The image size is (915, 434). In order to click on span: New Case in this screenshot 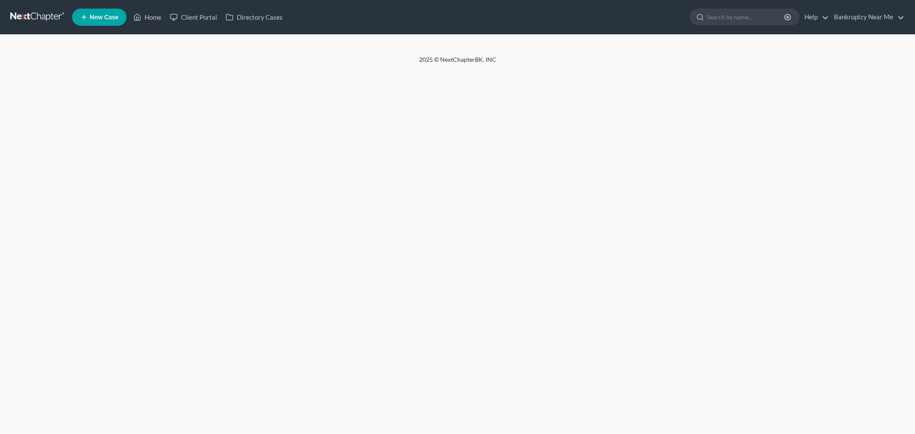, I will do `click(104, 17)`.